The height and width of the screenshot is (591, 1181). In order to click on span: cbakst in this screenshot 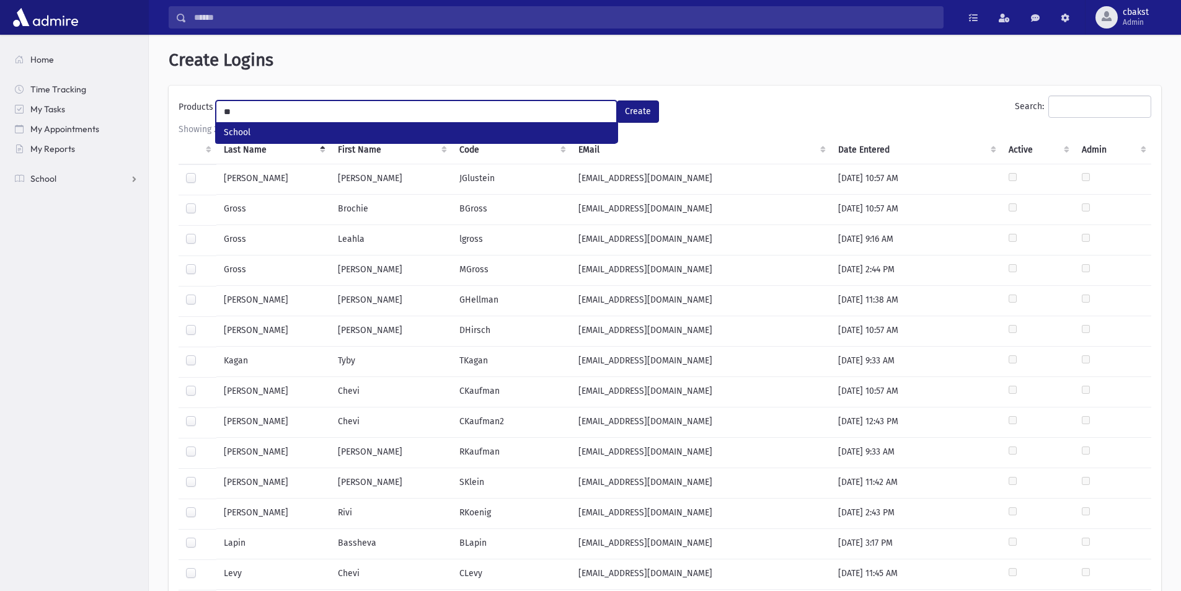, I will do `click(1136, 12)`.